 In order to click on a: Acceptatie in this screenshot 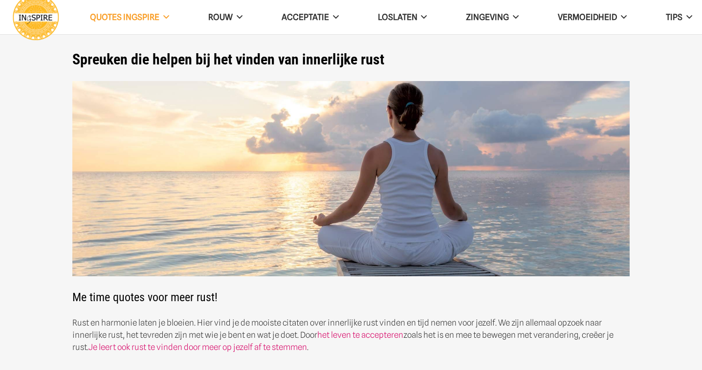, I will do `click(310, 17)`.